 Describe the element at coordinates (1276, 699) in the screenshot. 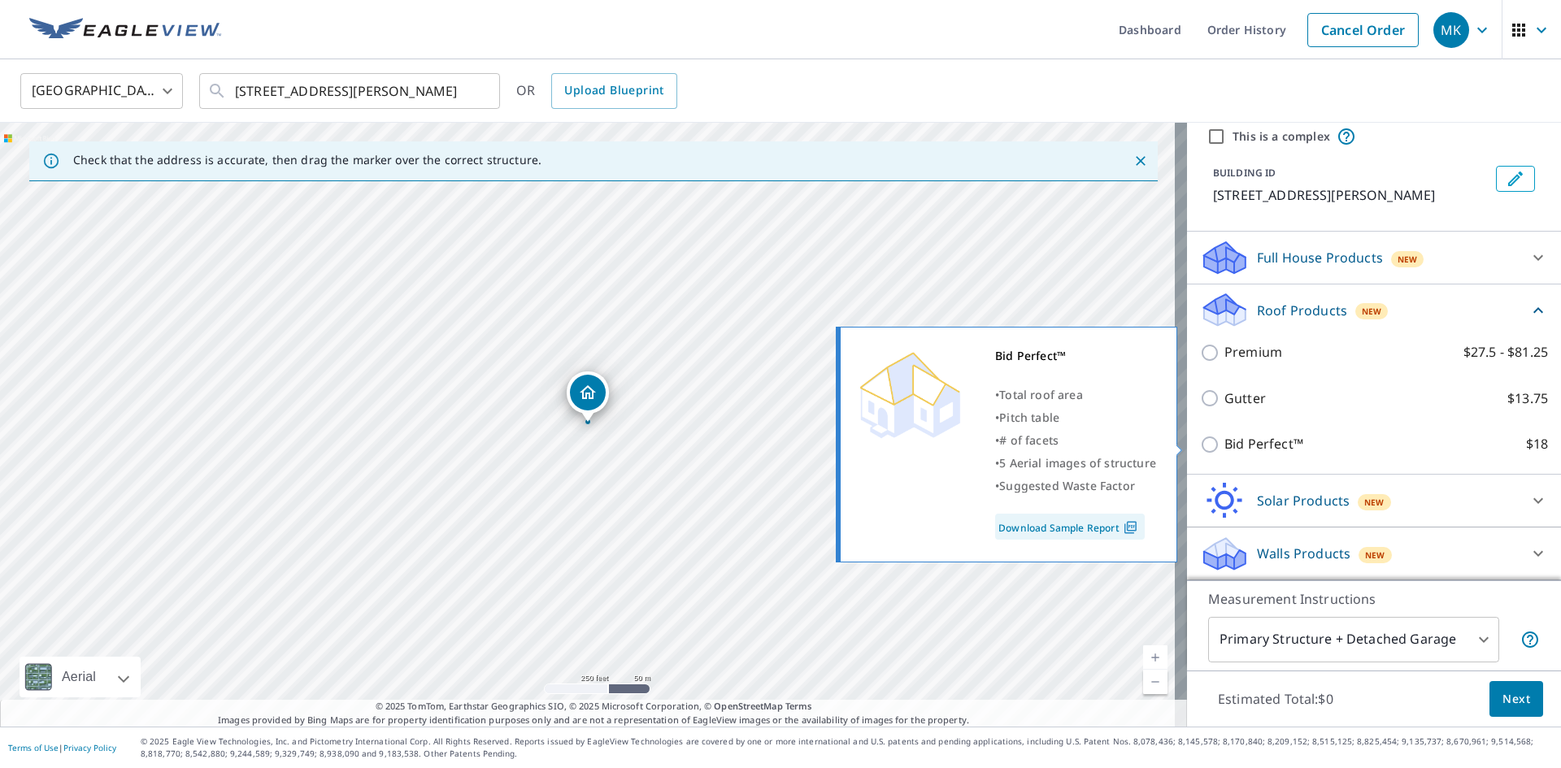

I see `p: Estimated Total: $0` at that location.